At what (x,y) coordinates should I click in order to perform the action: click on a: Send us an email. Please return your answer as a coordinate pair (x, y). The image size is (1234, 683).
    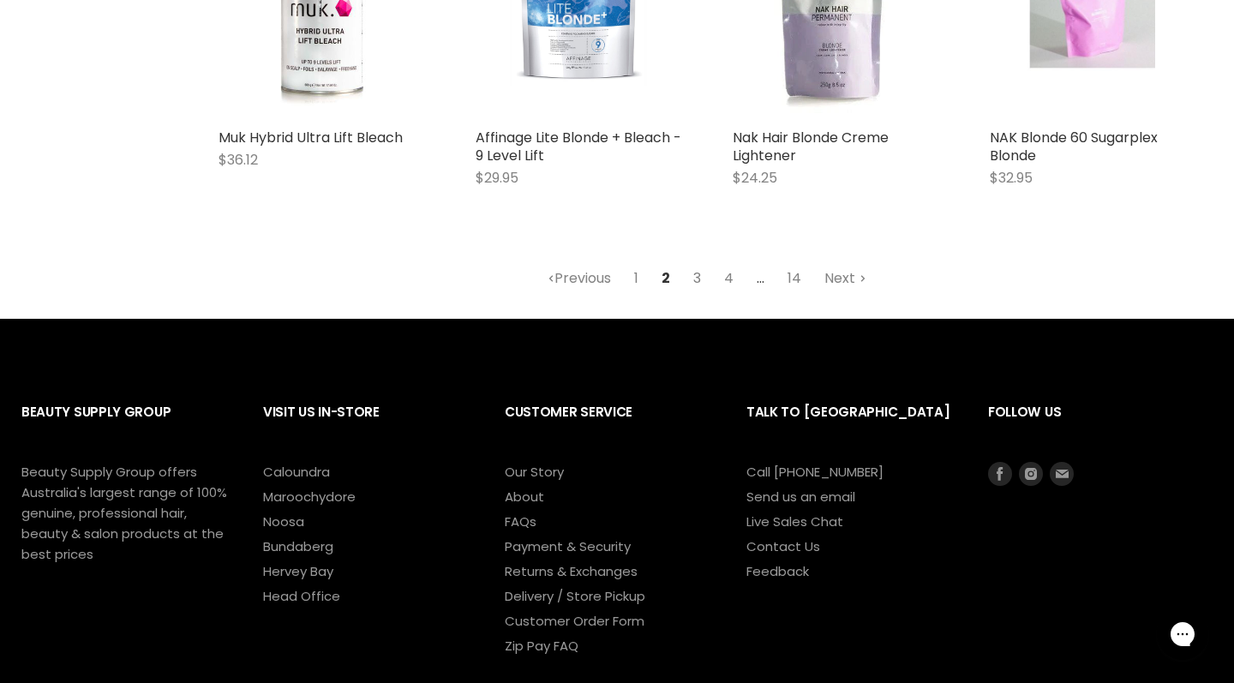
    Looking at the image, I should click on (800, 496).